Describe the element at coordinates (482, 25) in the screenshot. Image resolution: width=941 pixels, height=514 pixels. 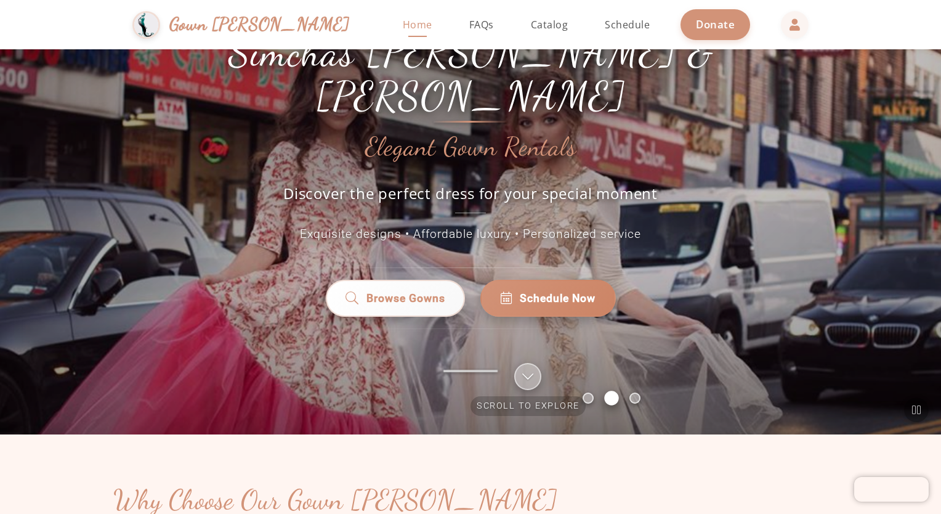
I see `span: FAQs` at that location.